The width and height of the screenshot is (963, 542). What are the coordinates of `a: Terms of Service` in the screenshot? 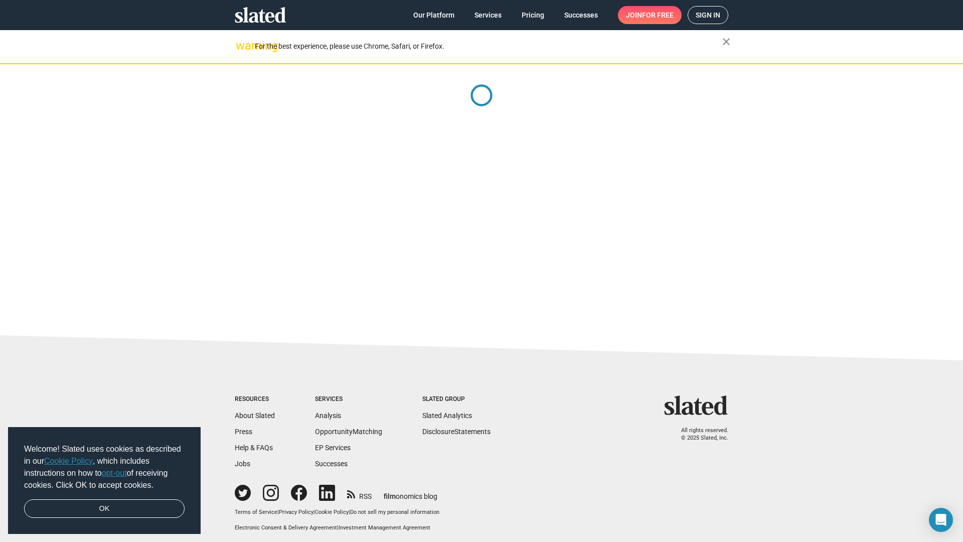 It's located at (256, 512).